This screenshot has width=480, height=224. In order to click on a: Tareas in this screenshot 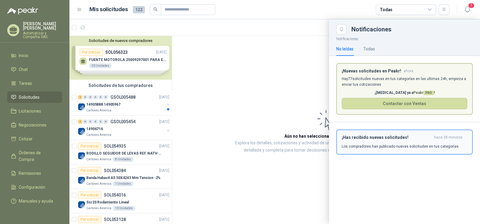, I will do `click(35, 83)`.